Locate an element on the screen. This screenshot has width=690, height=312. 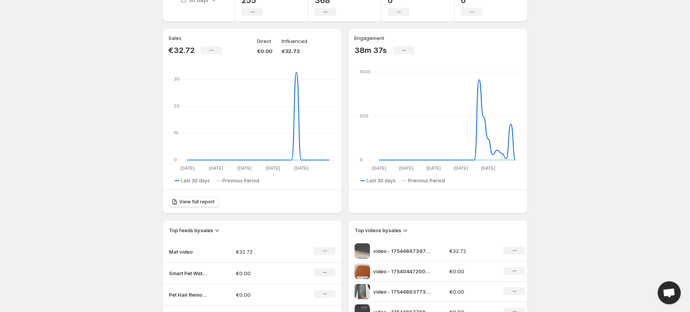
text: 20 is located at coordinates (176, 106).